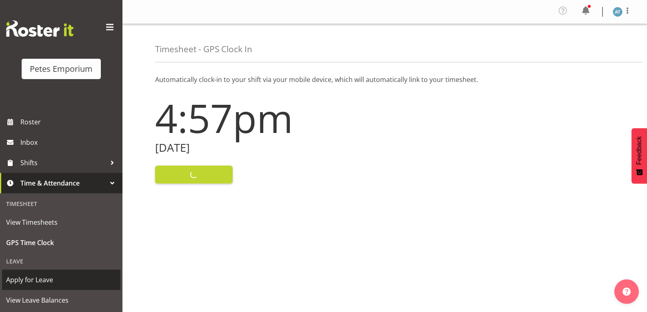 Image resolution: width=647 pixels, height=312 pixels. What do you see at coordinates (61, 243) in the screenshot?
I see `a: GPS Time Clock` at bounding box center [61, 243].